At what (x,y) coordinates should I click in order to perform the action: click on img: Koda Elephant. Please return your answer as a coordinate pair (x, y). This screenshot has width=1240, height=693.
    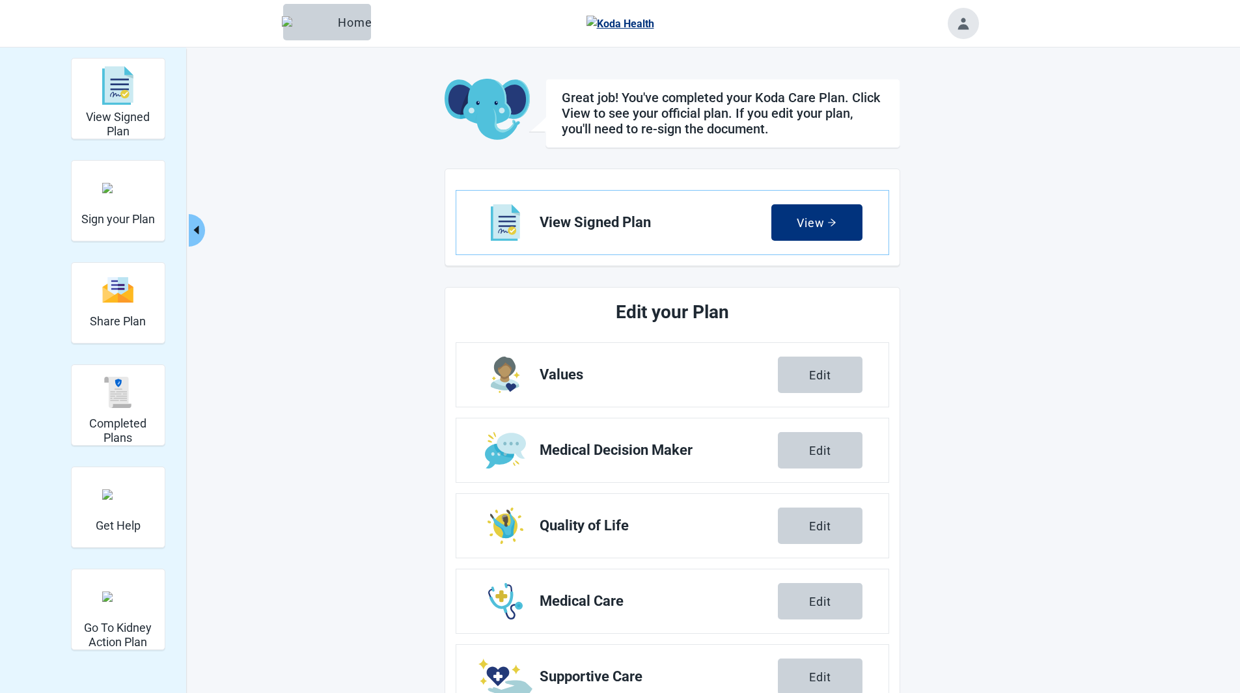
    Looking at the image, I should click on (487, 110).